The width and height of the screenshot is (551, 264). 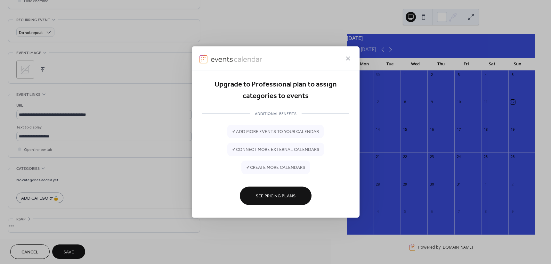 What do you see at coordinates (276, 114) in the screenshot?
I see `span: ADDITIONAL BENEFITS` at bounding box center [276, 114].